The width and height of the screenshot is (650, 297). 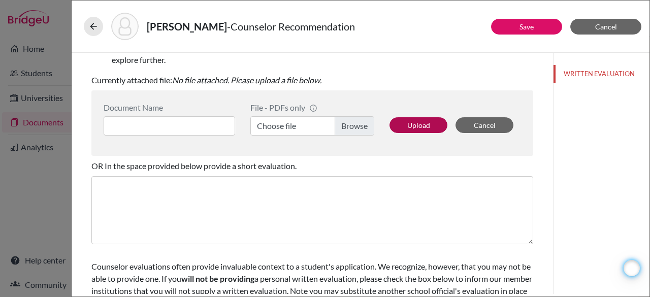 I want to click on button: Cancel, so click(x=484, y=125).